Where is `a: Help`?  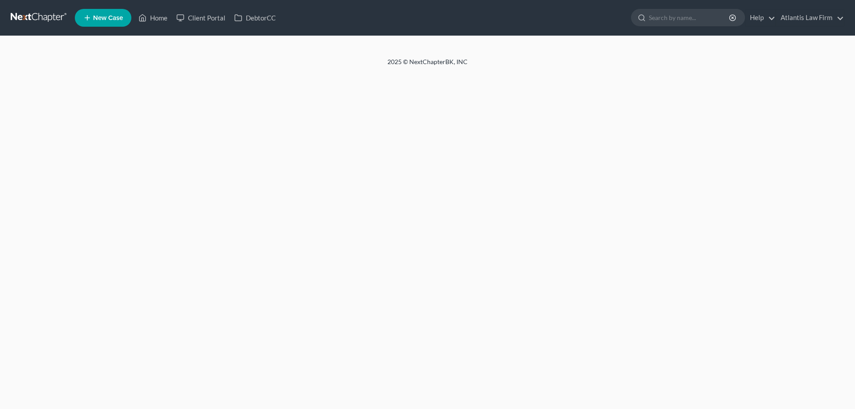 a: Help is located at coordinates (760, 18).